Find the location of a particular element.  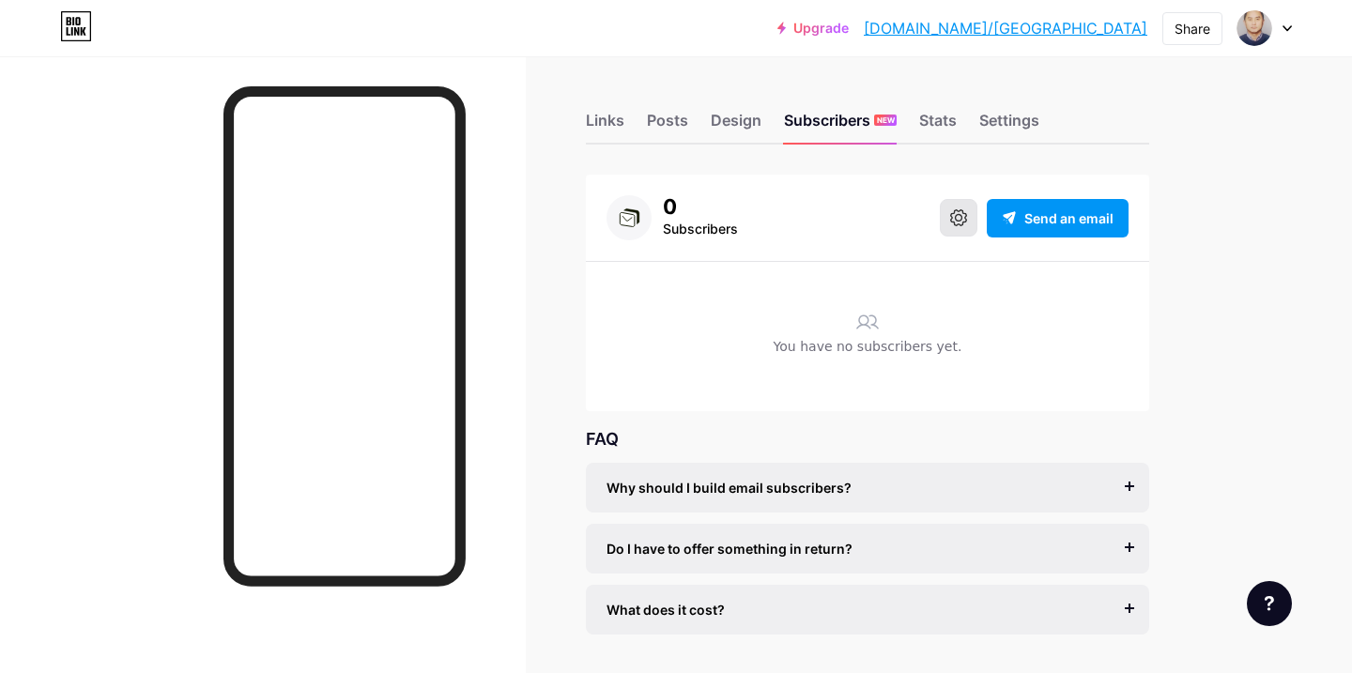

span: Send an email is located at coordinates (1068, 218).